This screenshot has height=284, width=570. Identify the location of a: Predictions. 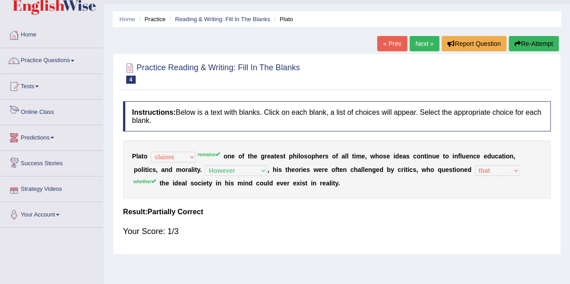
(52, 136).